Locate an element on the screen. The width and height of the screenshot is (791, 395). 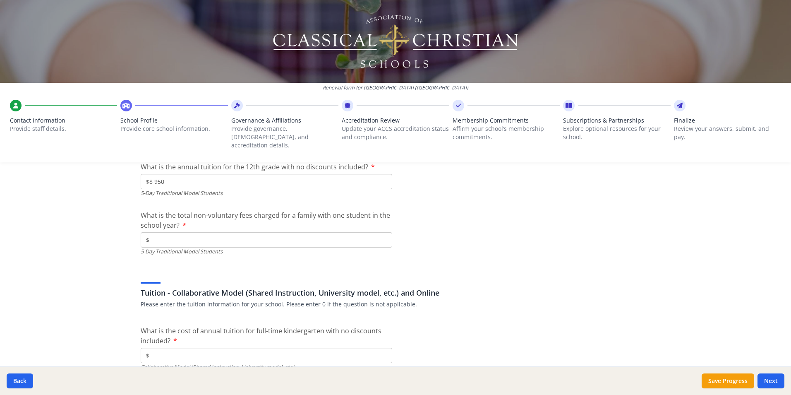
div: Collaborative Model (Shared Instruction, University model, etc.) is located at coordinates (266, 367).